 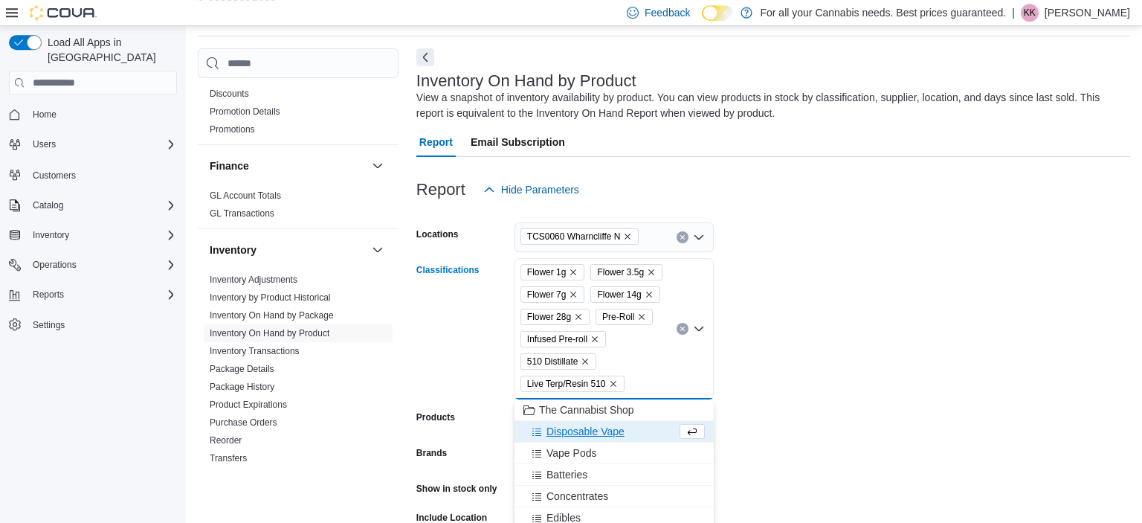 What do you see at coordinates (587, 410) in the screenshot?
I see `span: The Cannabist Shop` at bounding box center [587, 410].